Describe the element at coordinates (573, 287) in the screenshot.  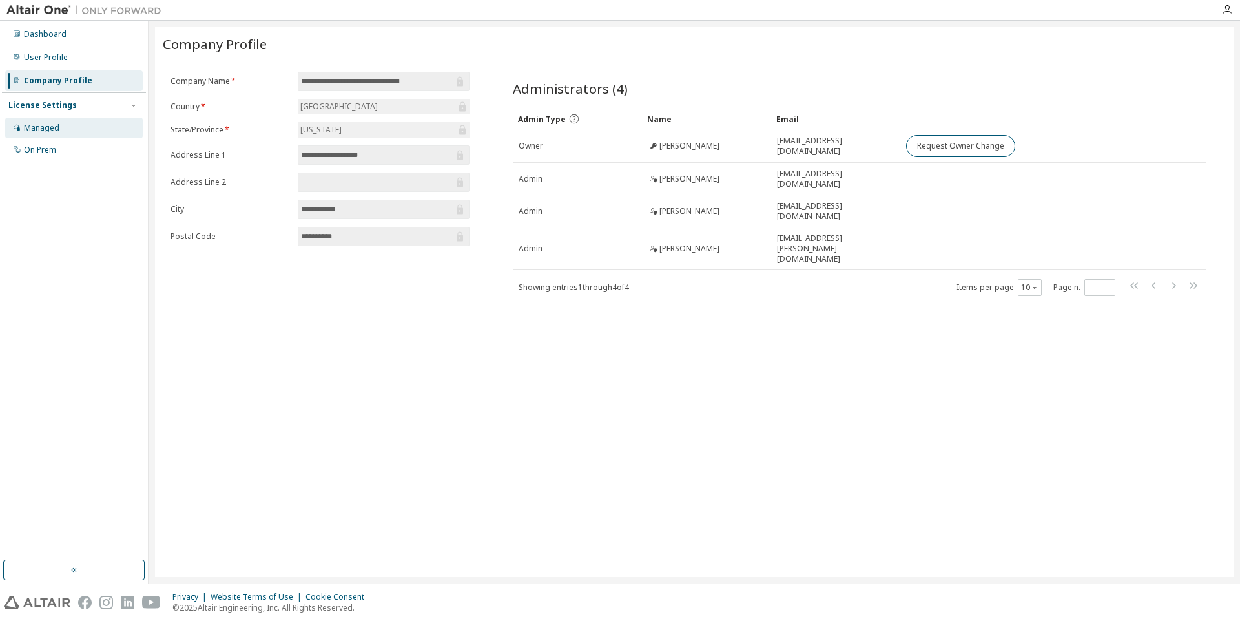
I see `span: Showing entries 1 through 4 of 4` at that location.